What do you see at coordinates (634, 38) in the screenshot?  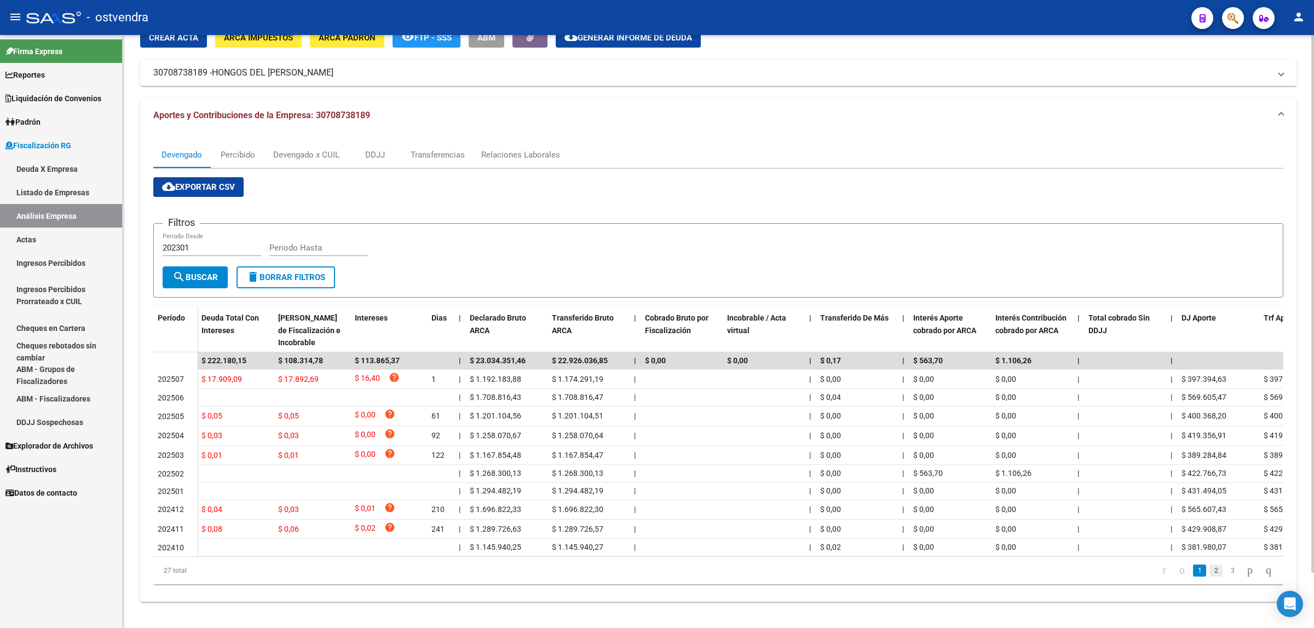 I see `span: Generar informe de deuda` at bounding box center [634, 38].